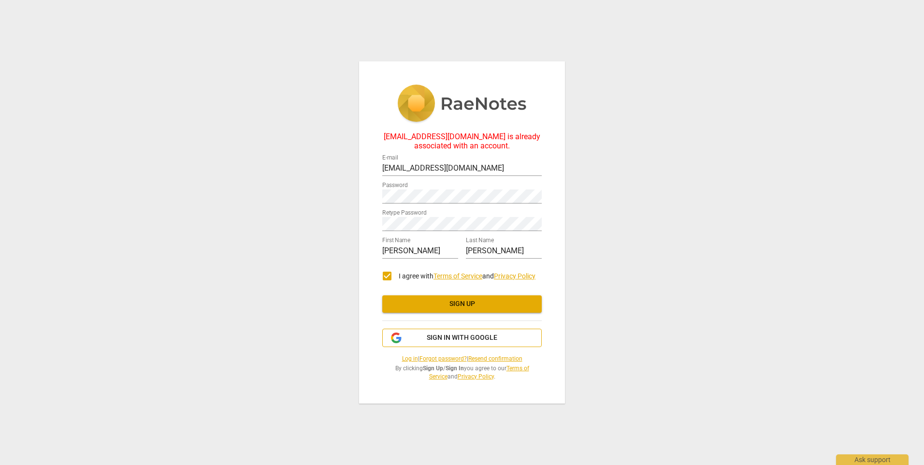 This screenshot has width=924, height=465. I want to click on a: Resend confirmation, so click(495, 359).